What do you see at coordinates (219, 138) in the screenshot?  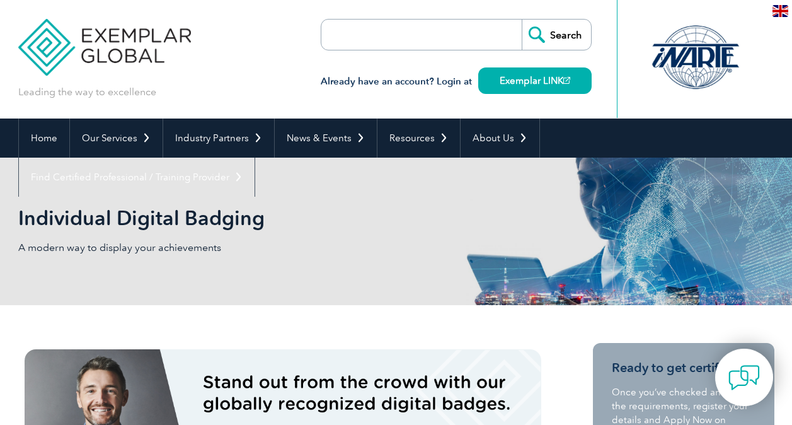 I see `a: Industry Partners` at bounding box center [219, 138].